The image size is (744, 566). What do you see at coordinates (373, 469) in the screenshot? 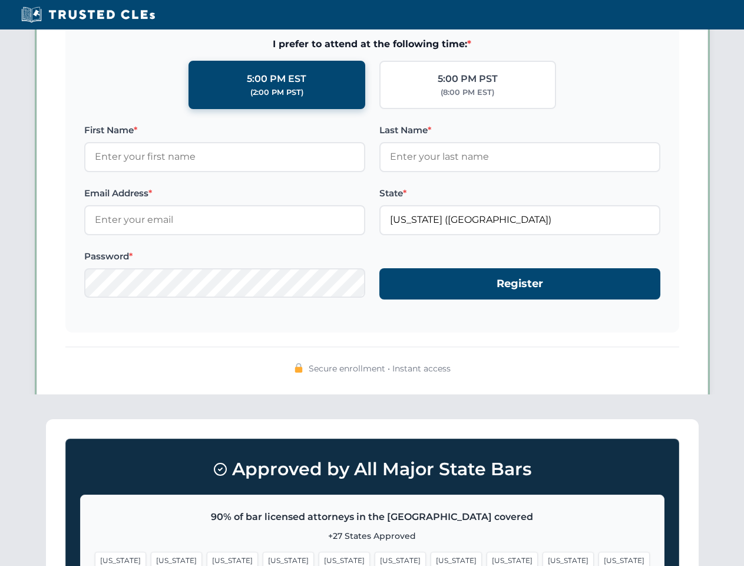
I see `h3: Approved by All Major State Bars` at bounding box center [373, 469].